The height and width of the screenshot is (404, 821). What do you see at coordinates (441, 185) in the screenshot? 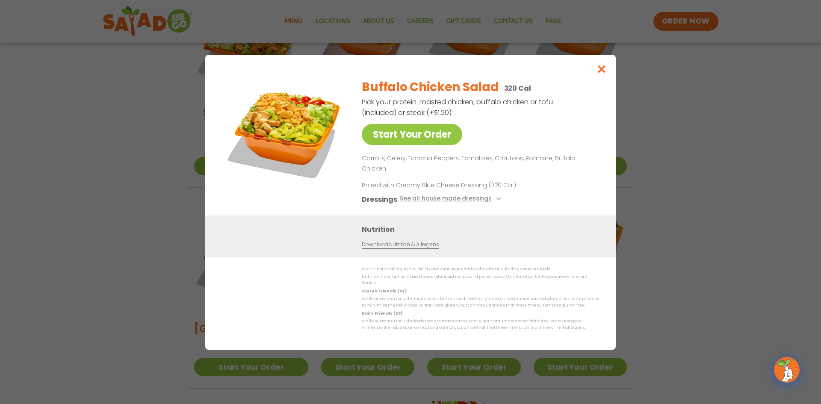
I see `p: Paired with Creamy Blue Cheese Dressing (320 Cal)` at bounding box center [441, 185].